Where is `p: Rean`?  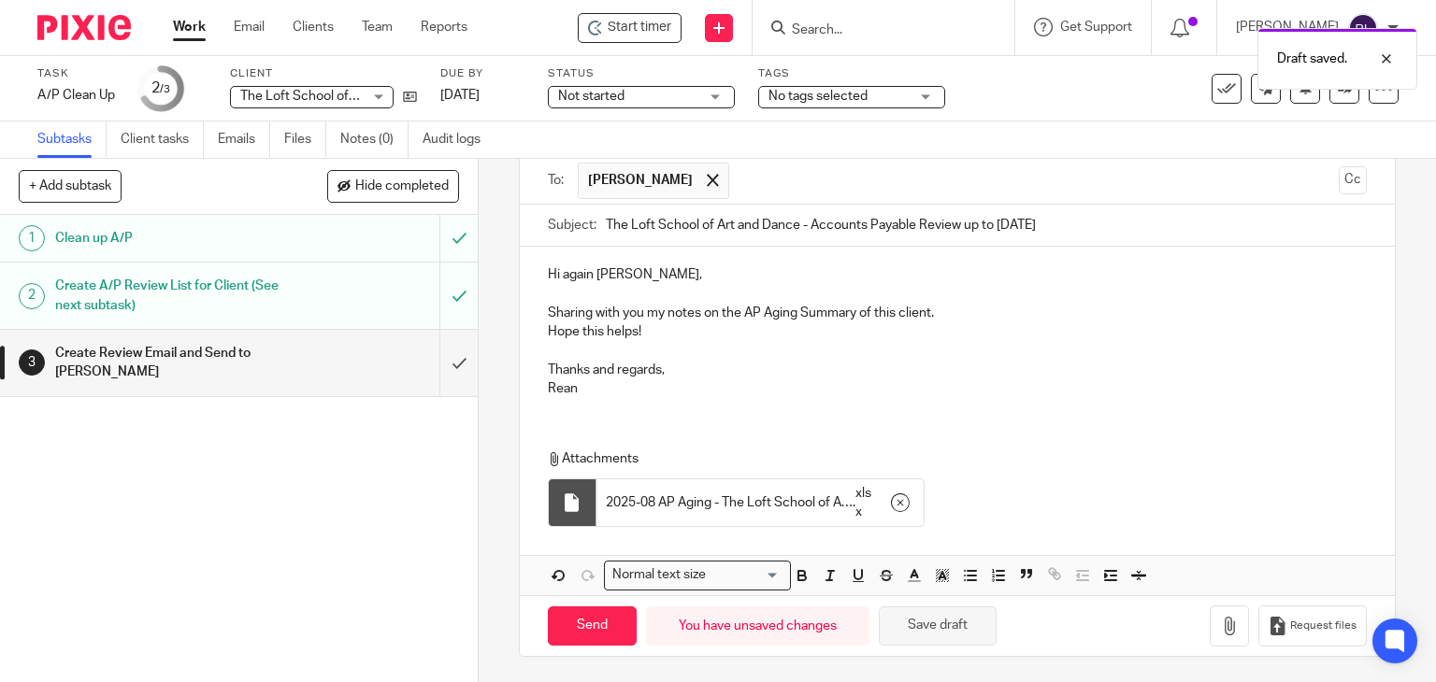 p: Rean is located at coordinates (957, 389).